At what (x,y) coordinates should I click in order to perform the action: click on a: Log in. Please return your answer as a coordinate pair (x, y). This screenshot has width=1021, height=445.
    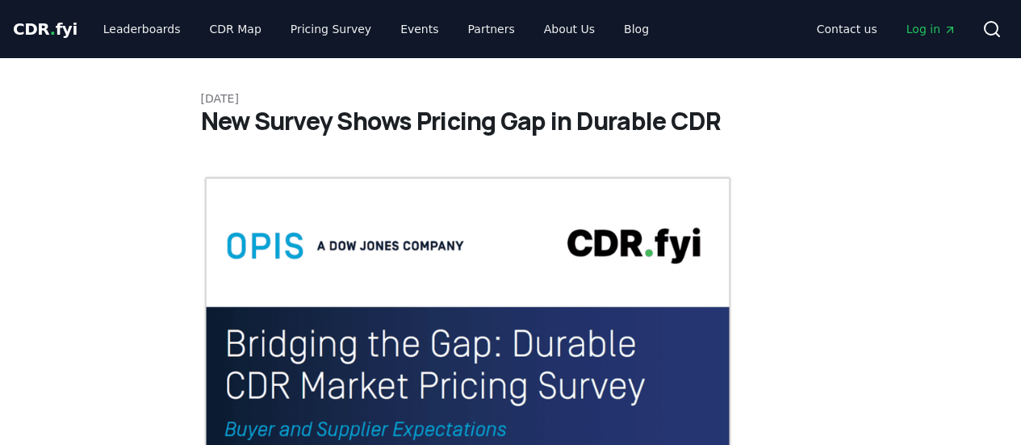
    Looking at the image, I should click on (931, 29).